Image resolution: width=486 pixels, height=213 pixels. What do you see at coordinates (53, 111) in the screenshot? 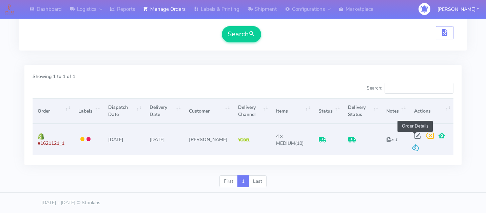
I see `th: Order: activate to sort column ascending` at bounding box center [53, 111].